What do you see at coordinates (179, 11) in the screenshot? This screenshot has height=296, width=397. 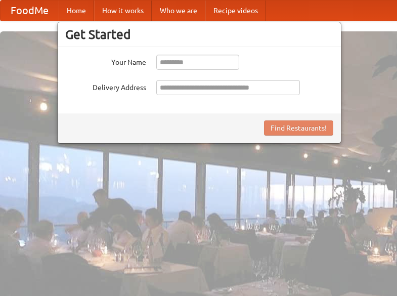 I see `a: Who we are` at bounding box center [179, 11].